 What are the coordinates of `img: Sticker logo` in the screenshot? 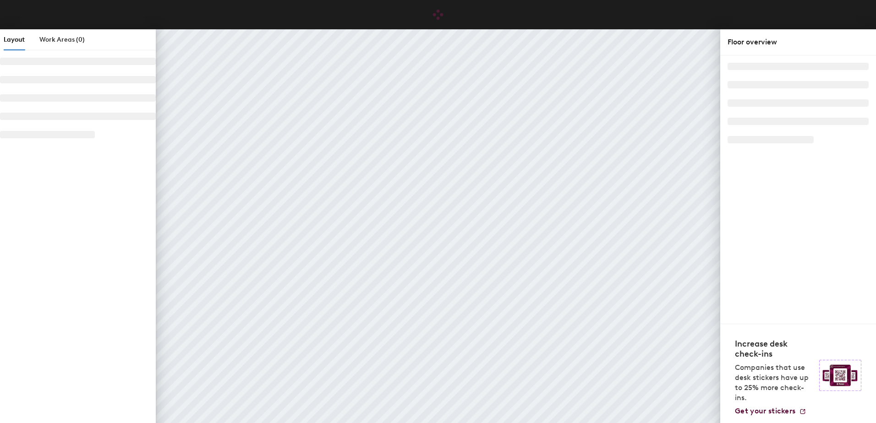 It's located at (840, 376).